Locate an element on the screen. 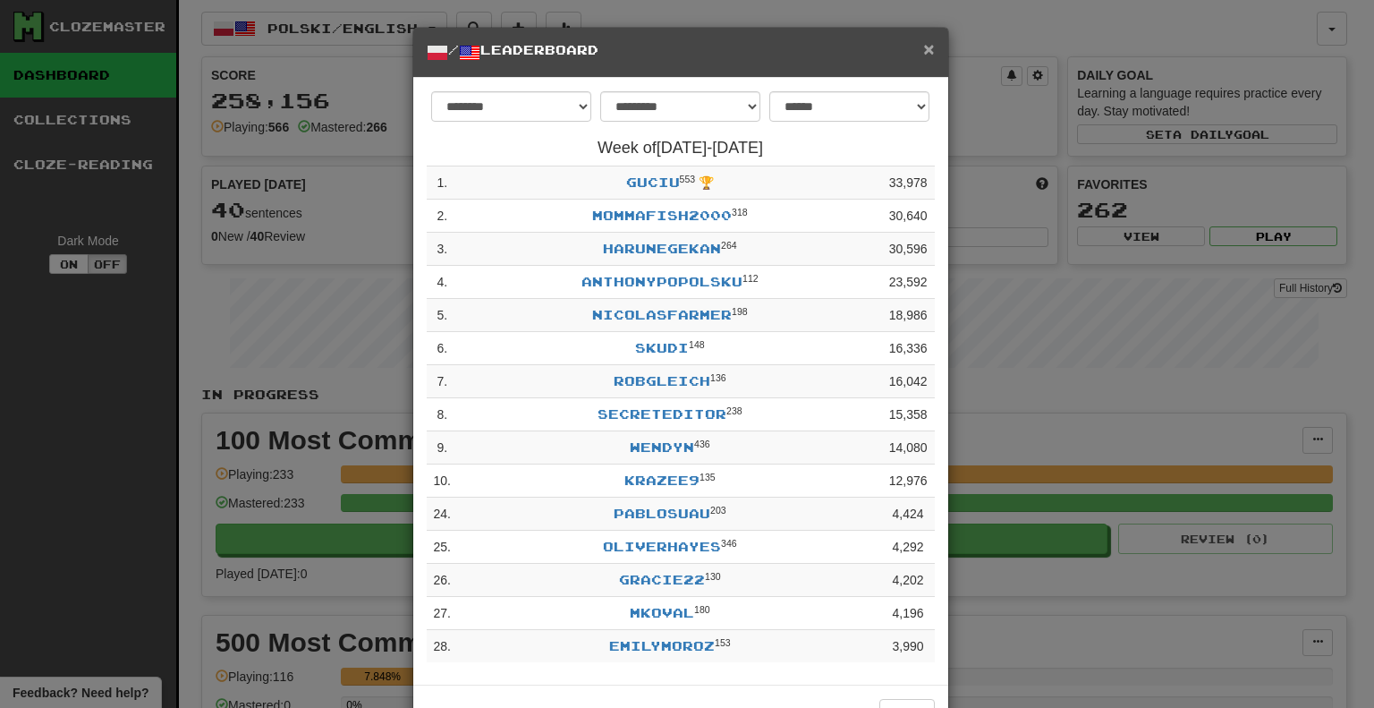 The height and width of the screenshot is (708, 1374). td: 14,080 is located at coordinates (908, 447).